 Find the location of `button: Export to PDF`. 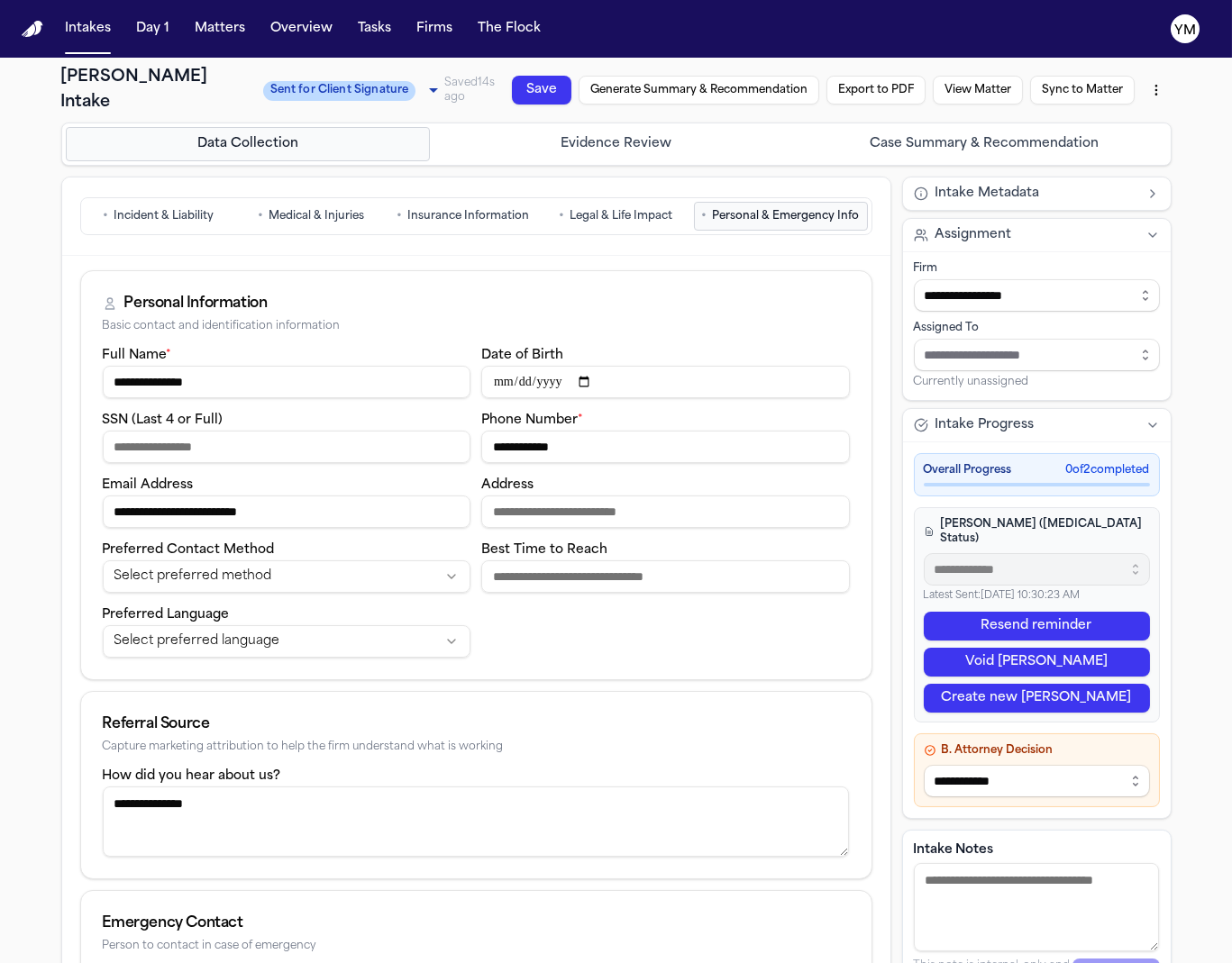

button: Export to PDF is located at coordinates (876, 91).